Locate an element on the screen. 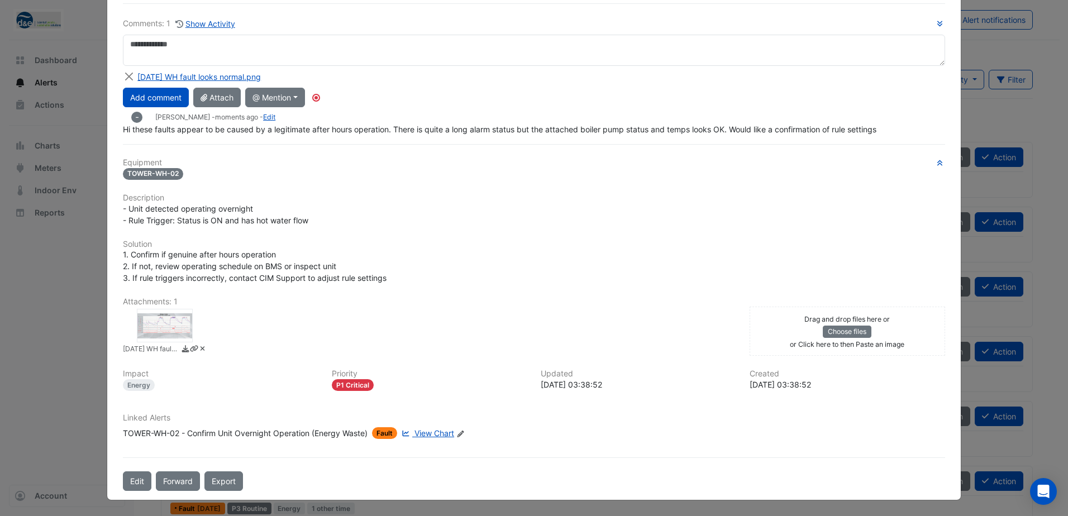 This screenshot has height=516, width=1068. small: or Click here to then Paste an image is located at coordinates (847, 344).